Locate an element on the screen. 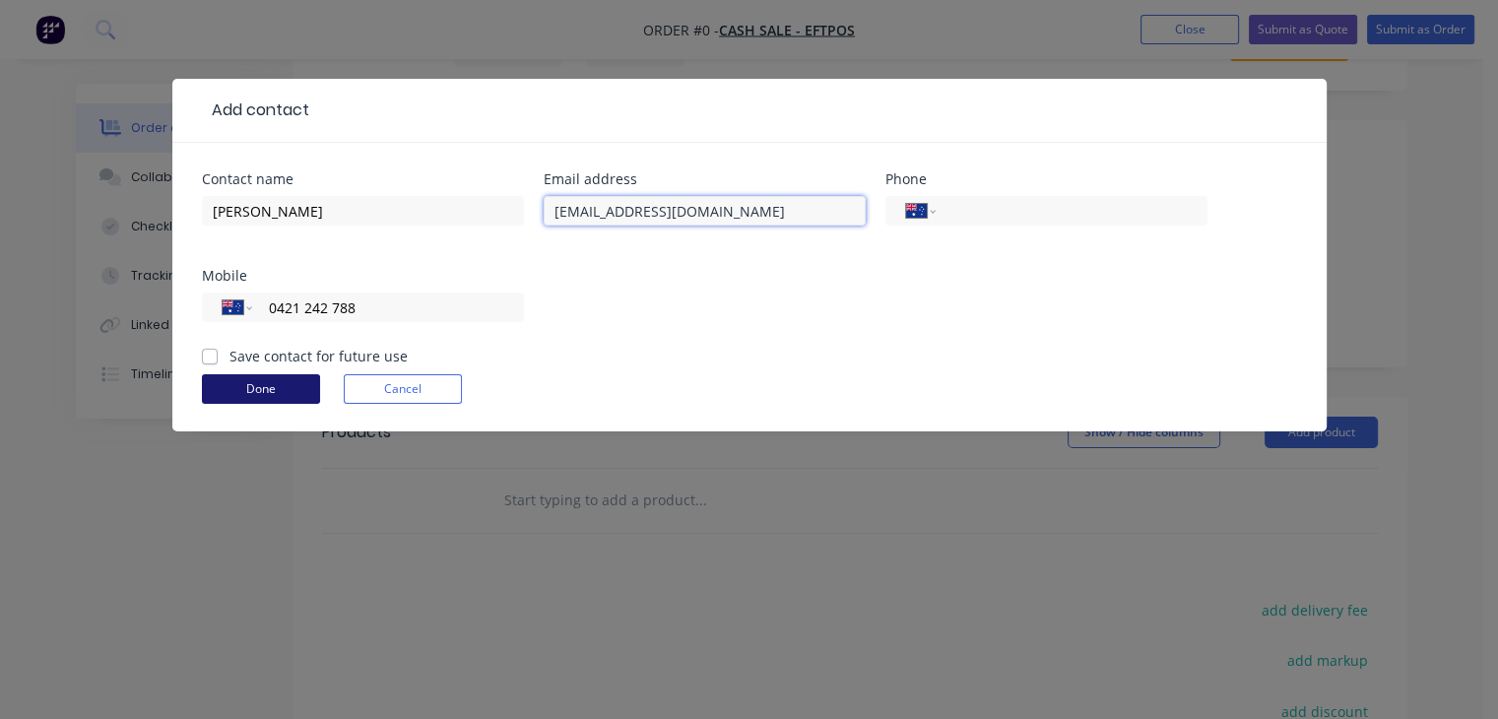 This screenshot has height=719, width=1498. button: Done is located at coordinates (261, 389).